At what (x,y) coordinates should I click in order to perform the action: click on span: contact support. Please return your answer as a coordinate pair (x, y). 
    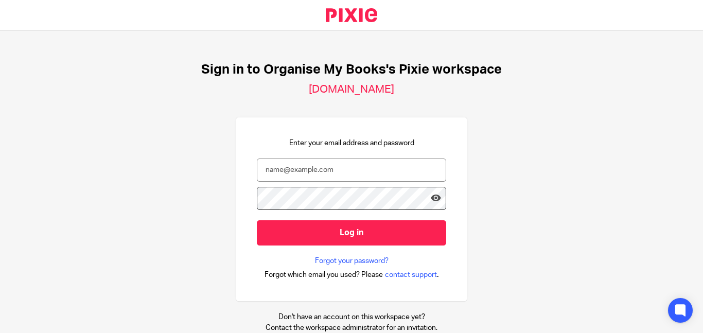
    Looking at the image, I should click on (410, 275).